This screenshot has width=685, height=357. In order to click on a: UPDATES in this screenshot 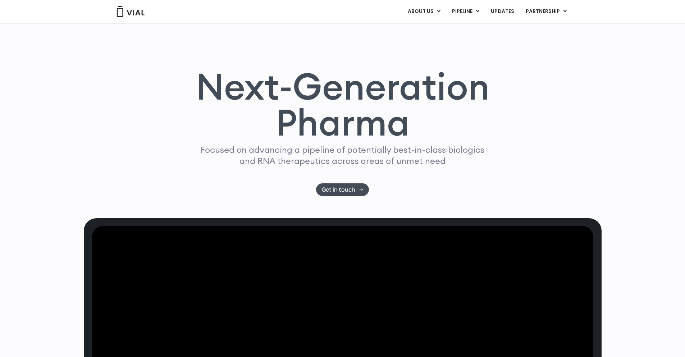, I will do `click(502, 11)`.